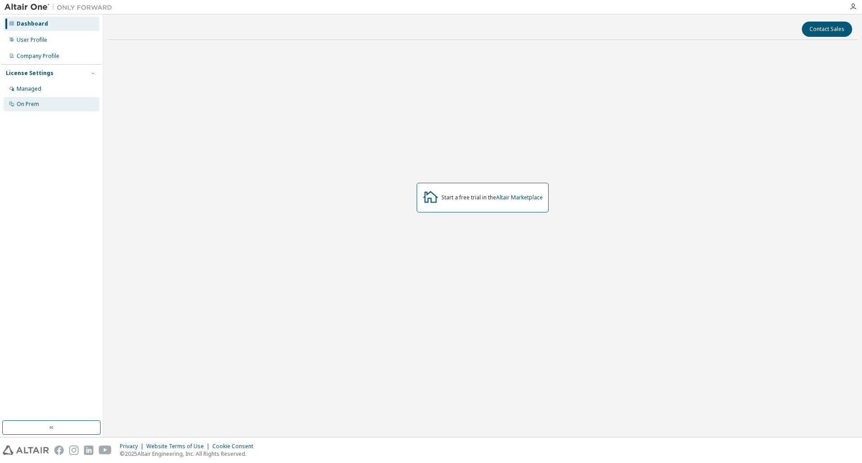 This screenshot has height=463, width=862. Describe the element at coordinates (492, 198) in the screenshot. I see `div: Start a free trial in the` at that location.